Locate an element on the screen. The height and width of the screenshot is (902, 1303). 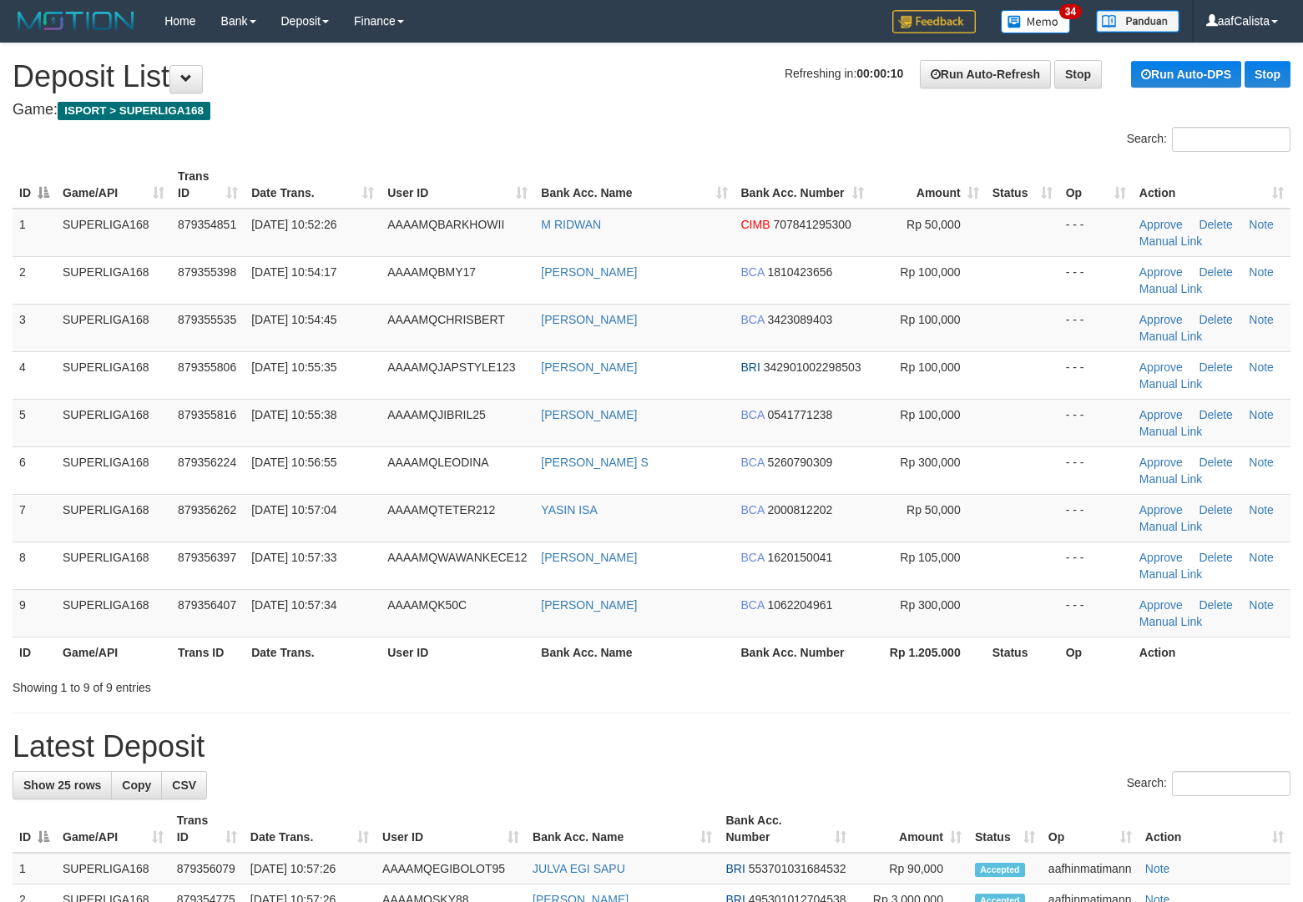
span: Show 25 rows is located at coordinates (62, 785).